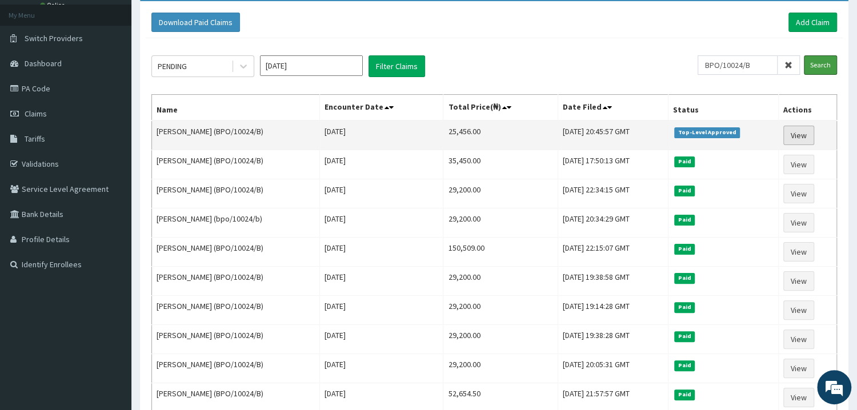 Image resolution: width=857 pixels, height=410 pixels. Describe the element at coordinates (34, 71) in the screenshot. I see `img: d_794563401_company_1708531726252_794563401` at that location.